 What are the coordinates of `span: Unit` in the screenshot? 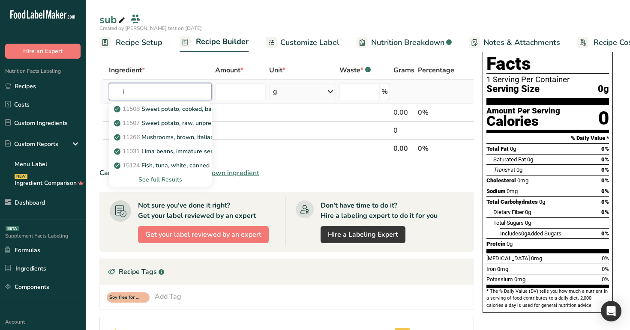 It's located at (277, 70).